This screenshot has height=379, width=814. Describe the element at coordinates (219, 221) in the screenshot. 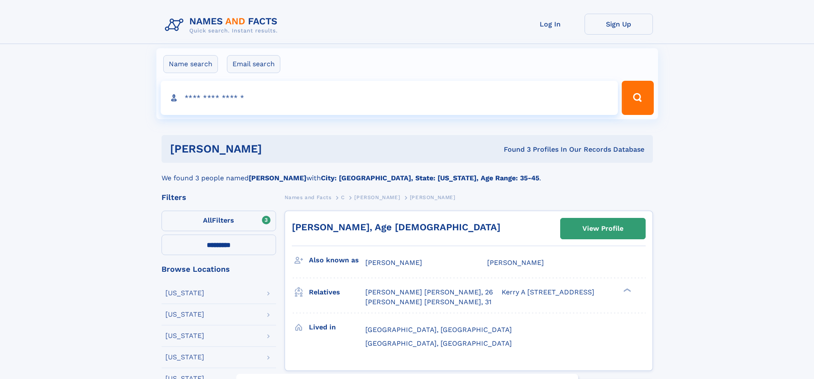

I see `label: Filters` at that location.